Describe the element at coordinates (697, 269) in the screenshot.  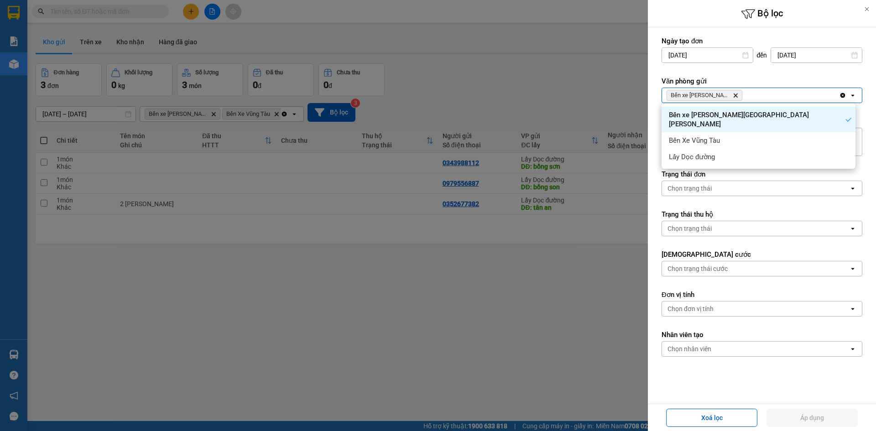
I see `div: Chọn trạng thái cước` at that location.